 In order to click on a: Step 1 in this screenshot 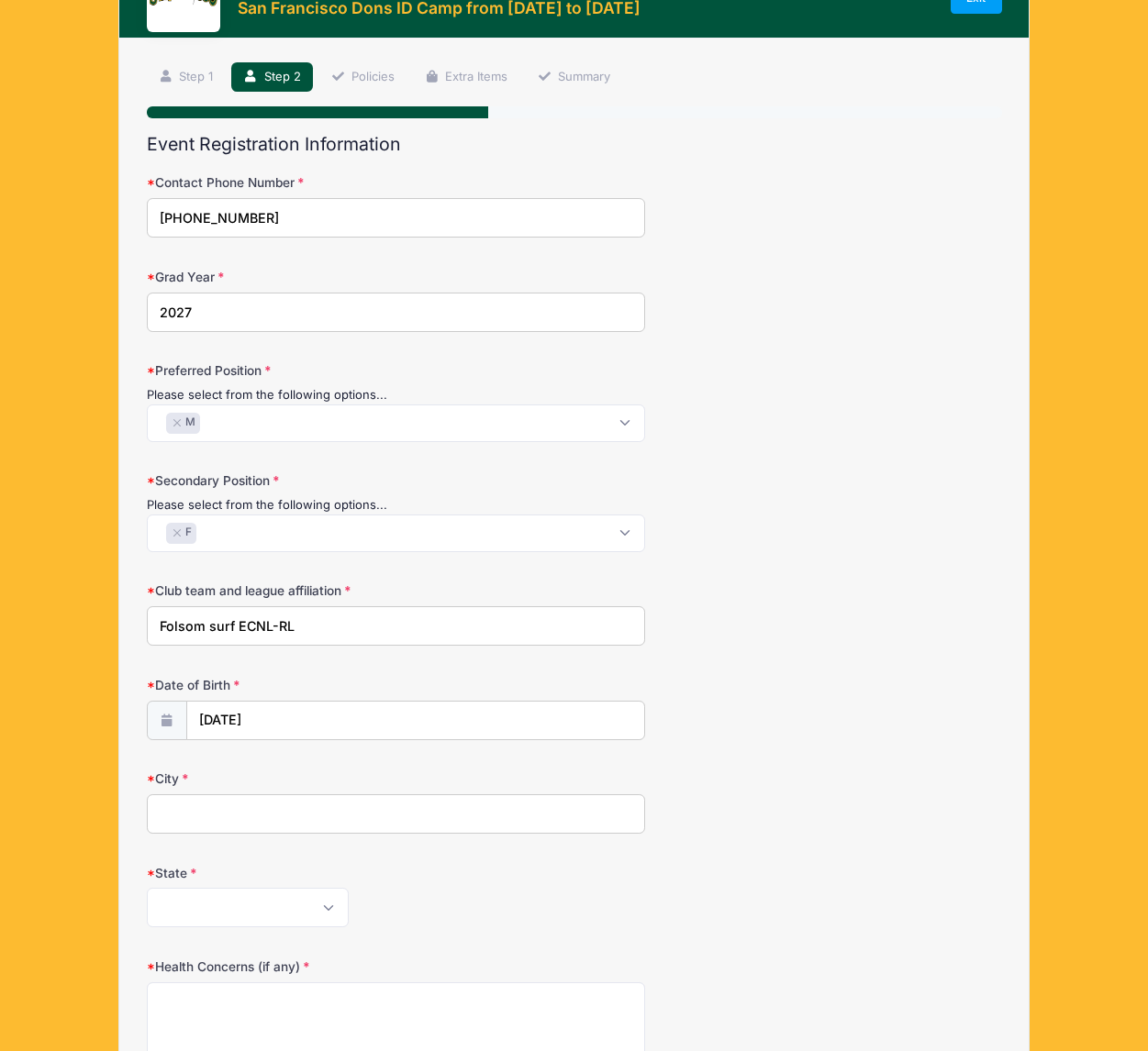, I will do `click(187, 77)`.